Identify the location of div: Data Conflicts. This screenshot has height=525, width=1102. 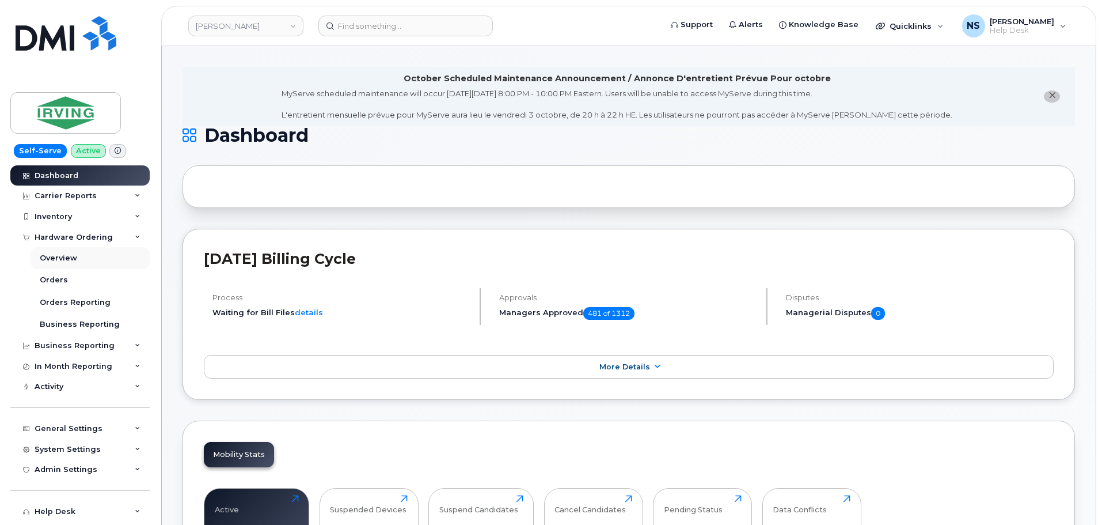
(800, 504).